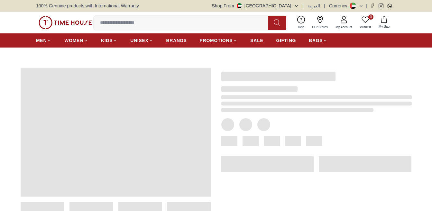 The image size is (432, 211). I want to click on a: BRANDS, so click(176, 40).